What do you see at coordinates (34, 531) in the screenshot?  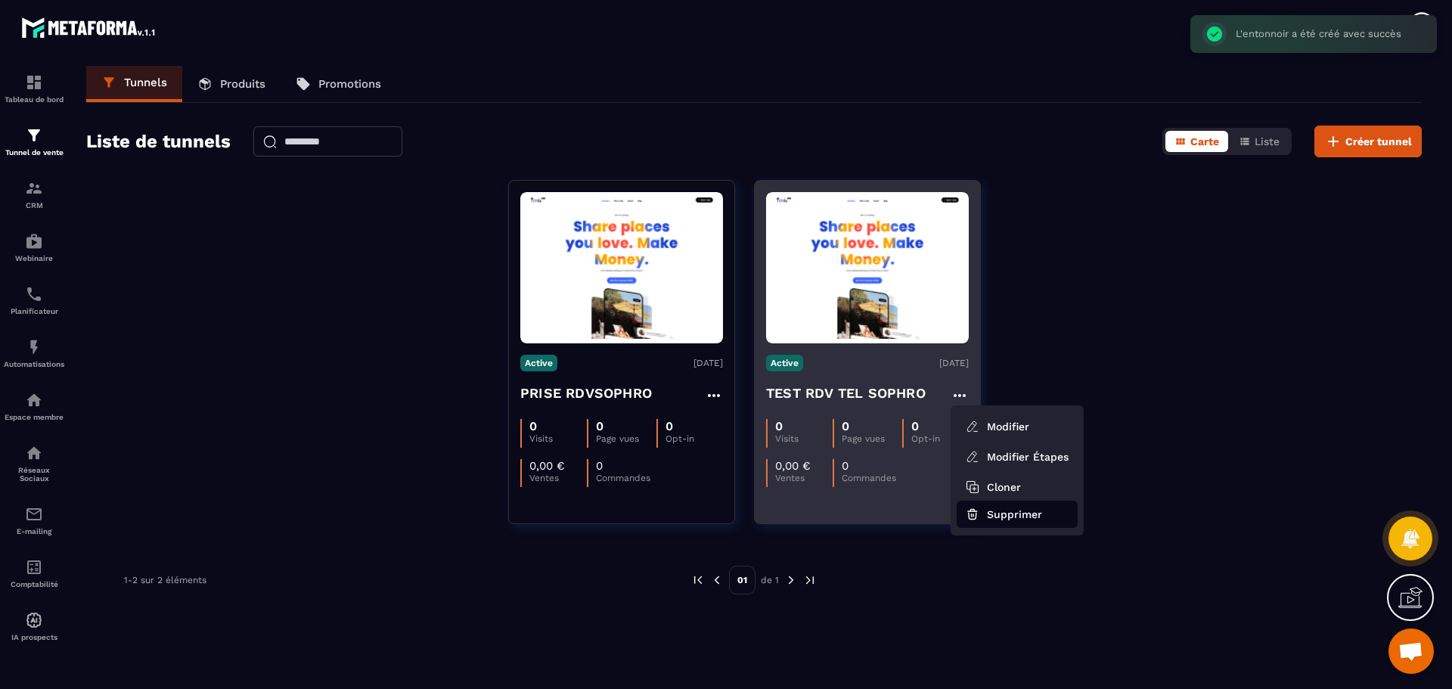 I see `p: E-mailing` at bounding box center [34, 531].